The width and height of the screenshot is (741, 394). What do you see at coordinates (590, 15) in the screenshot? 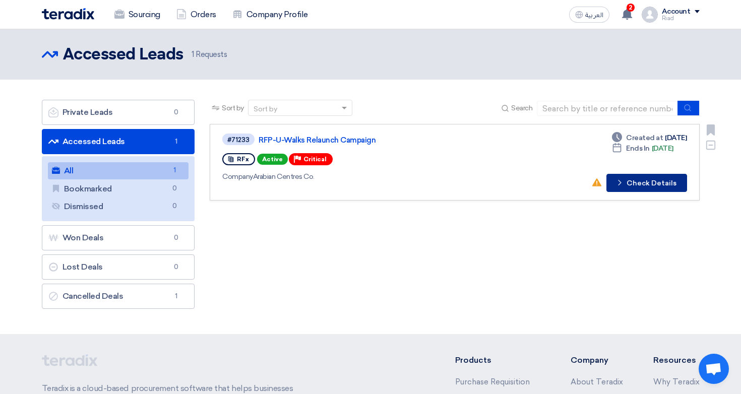
I see `button: العربية` at bounding box center [590, 15].